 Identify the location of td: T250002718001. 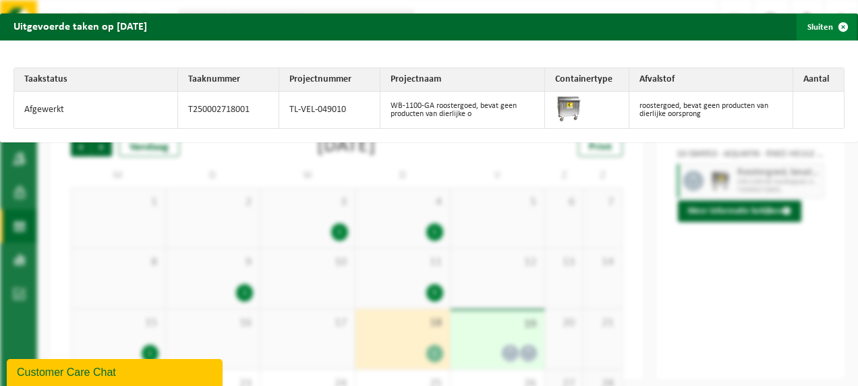
(229, 110).